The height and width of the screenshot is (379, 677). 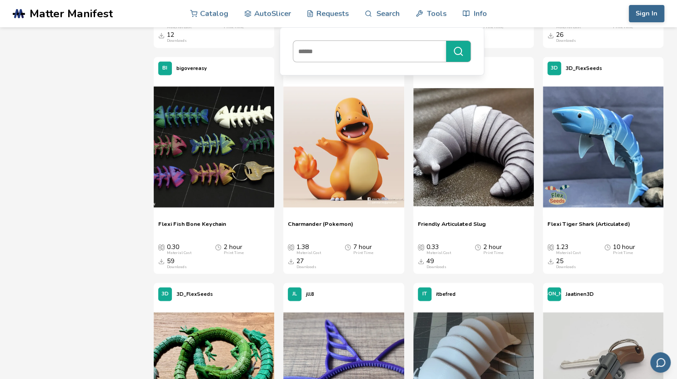 I want to click on span: IT, so click(x=424, y=294).